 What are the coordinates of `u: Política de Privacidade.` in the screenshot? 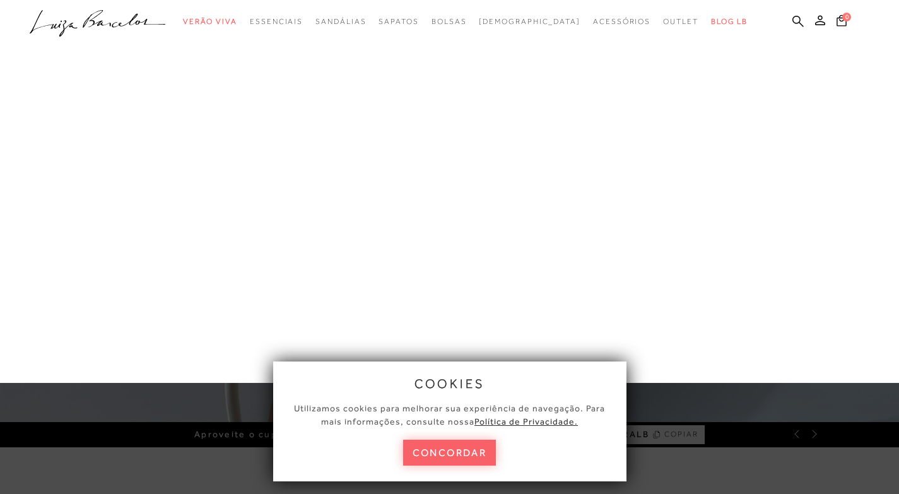 It's located at (526, 421).